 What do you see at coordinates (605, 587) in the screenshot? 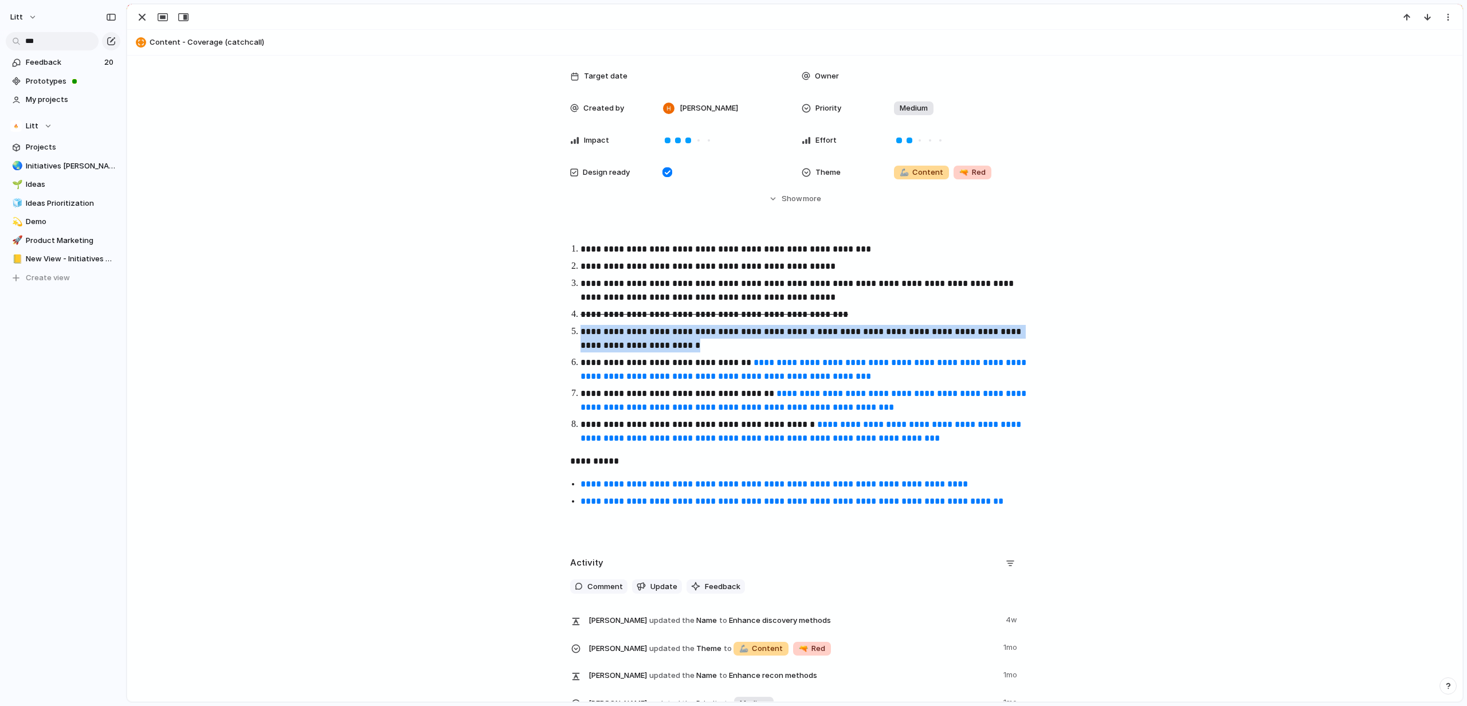
I see `span: Comment` at bounding box center [605, 587].